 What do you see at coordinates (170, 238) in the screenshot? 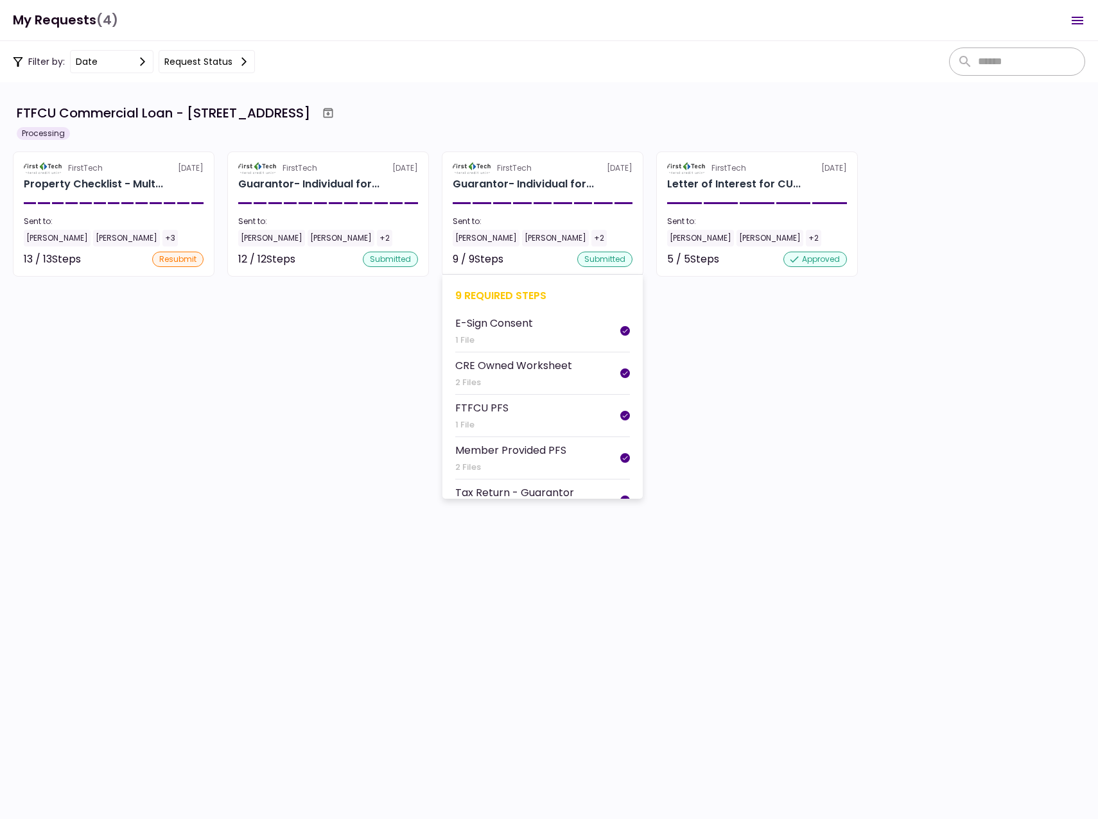
I see `div: +3` at bounding box center [170, 238].